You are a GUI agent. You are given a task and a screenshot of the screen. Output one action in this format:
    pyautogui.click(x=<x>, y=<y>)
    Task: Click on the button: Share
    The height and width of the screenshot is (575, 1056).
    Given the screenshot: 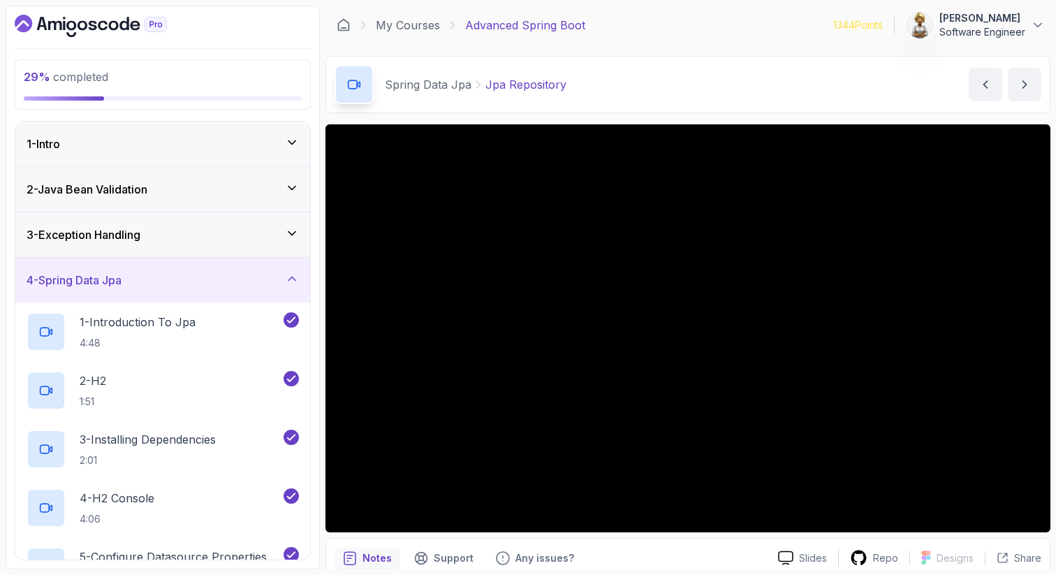 What is the action you would take?
    pyautogui.click(x=1013, y=558)
    